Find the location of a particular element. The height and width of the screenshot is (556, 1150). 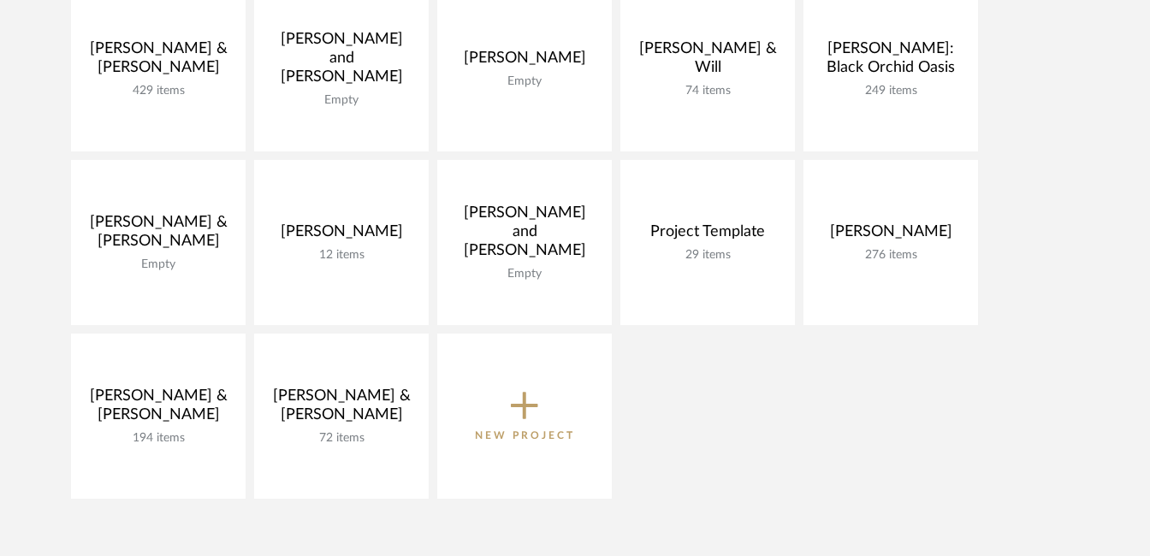

button: New Project is located at coordinates (524, 416).